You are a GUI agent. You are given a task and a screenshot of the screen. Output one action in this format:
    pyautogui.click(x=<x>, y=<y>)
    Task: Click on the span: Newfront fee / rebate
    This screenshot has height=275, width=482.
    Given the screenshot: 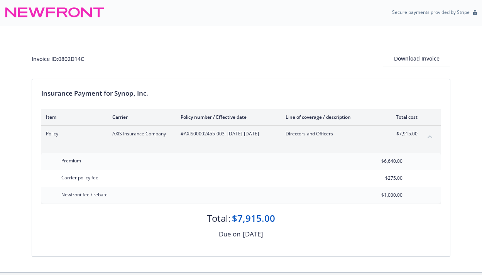 What is the action you would take?
    pyautogui.click(x=84, y=194)
    